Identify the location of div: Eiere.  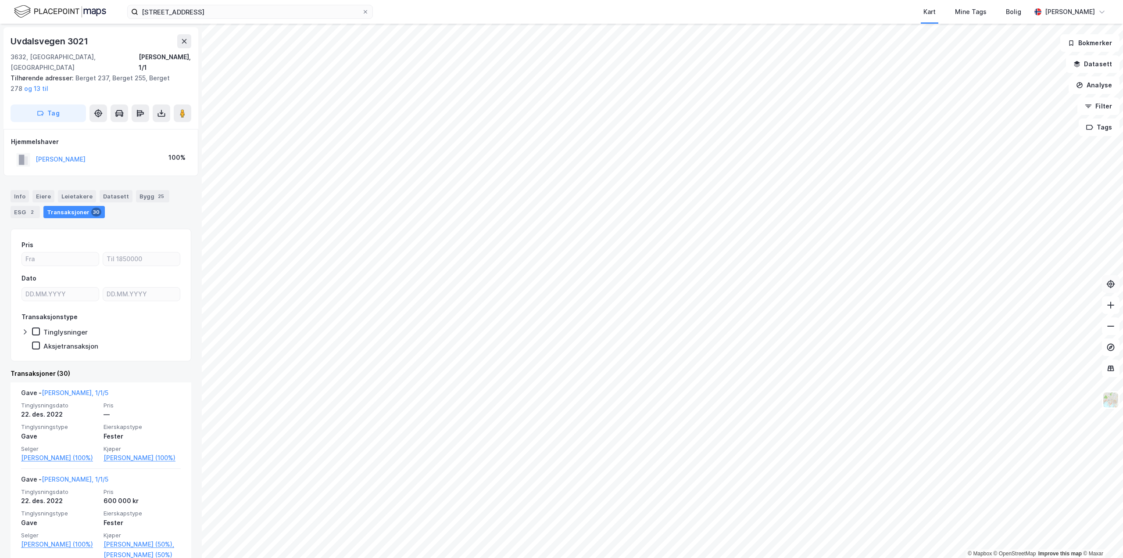
(43, 196).